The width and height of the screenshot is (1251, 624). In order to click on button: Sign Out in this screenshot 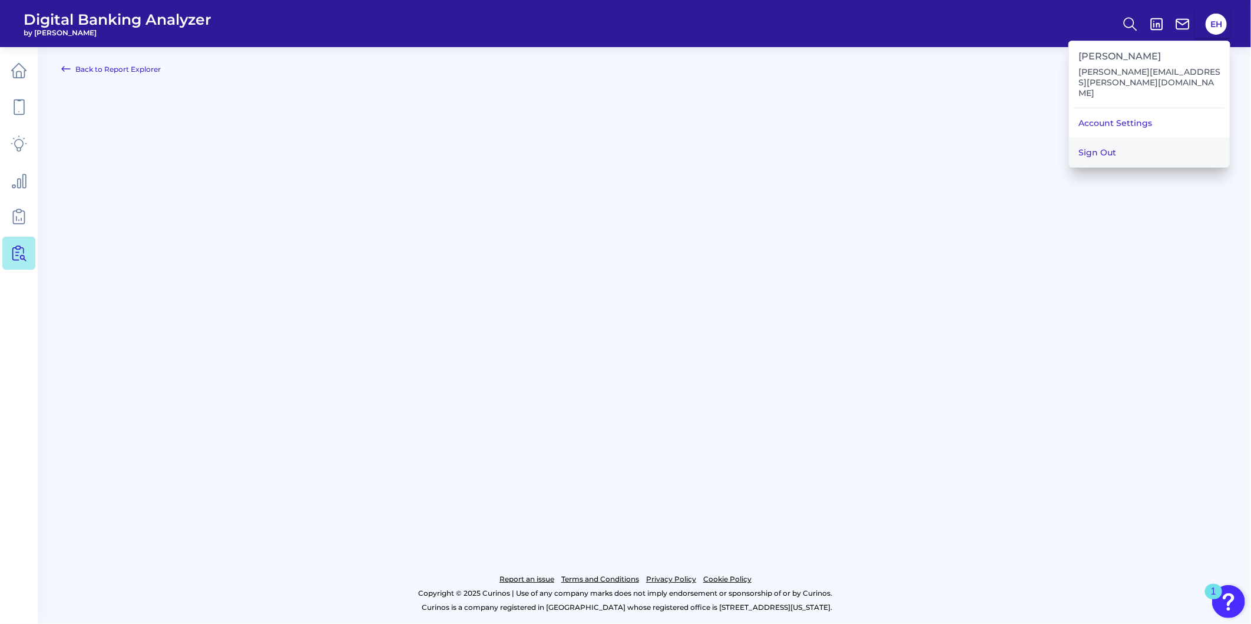, I will do `click(1149, 152)`.